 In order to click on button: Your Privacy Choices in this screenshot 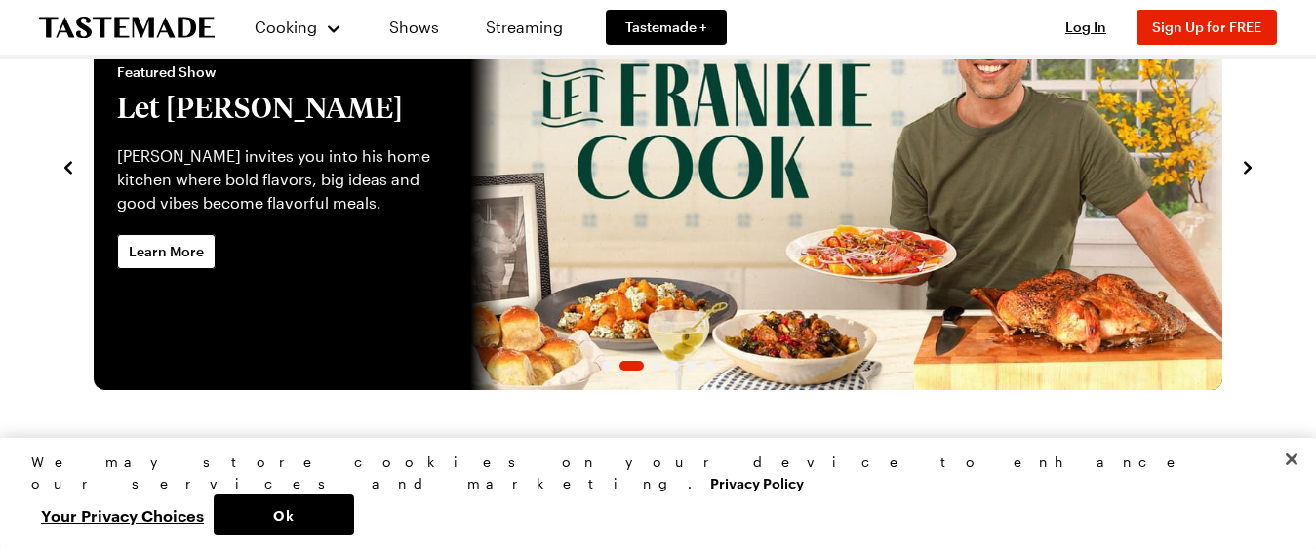, I will do `click(122, 515)`.